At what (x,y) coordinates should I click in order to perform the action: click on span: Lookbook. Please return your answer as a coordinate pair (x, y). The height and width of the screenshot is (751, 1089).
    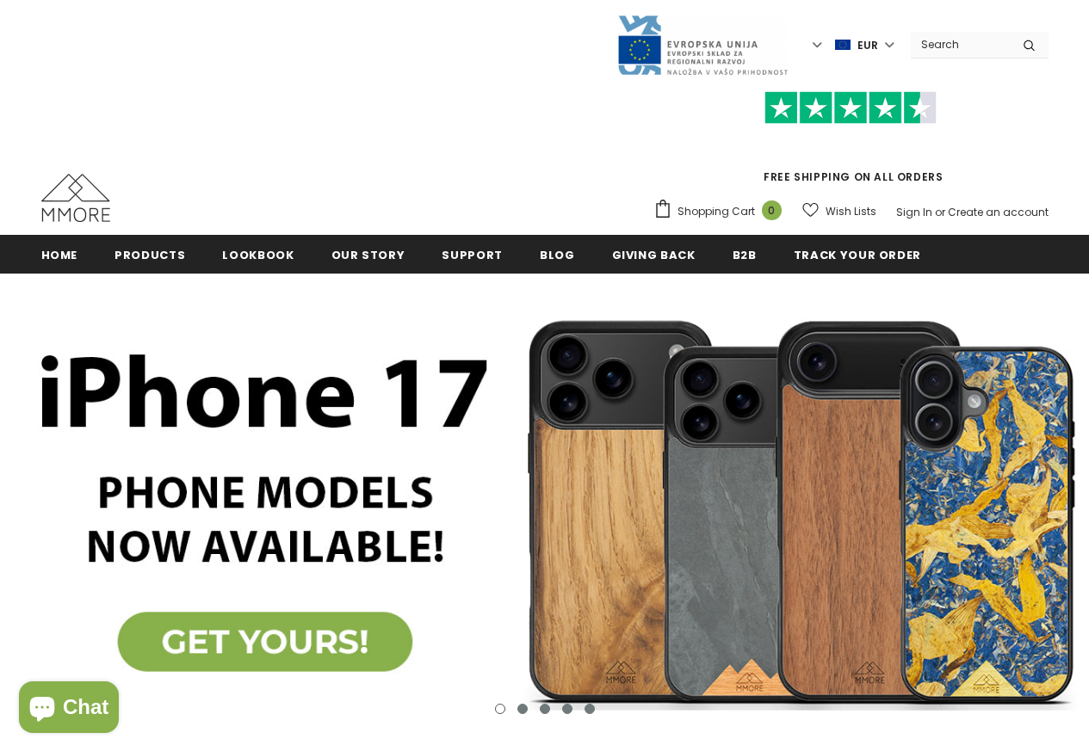
    Looking at the image, I should click on (257, 255).